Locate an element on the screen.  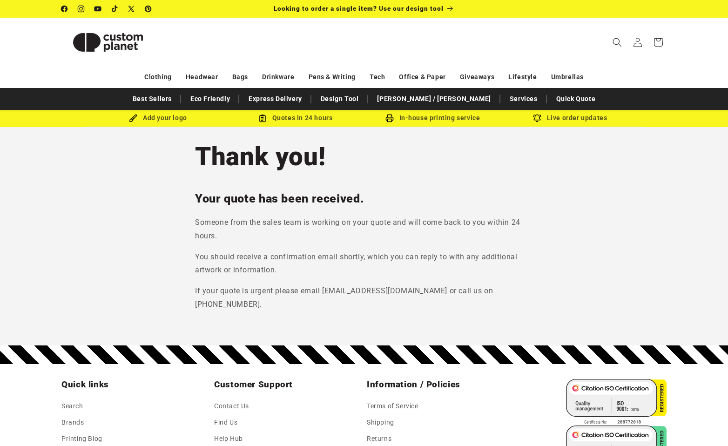
h2: Information / Policies is located at coordinates (440, 384).